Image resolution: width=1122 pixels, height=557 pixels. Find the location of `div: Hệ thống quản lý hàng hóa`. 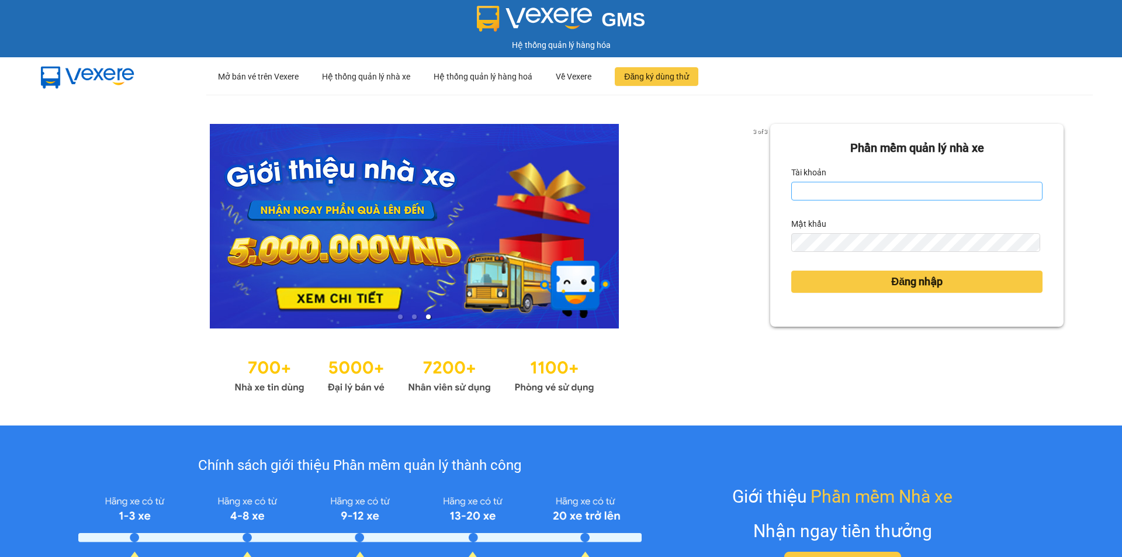

div: Hệ thống quản lý hàng hóa is located at coordinates (561, 45).